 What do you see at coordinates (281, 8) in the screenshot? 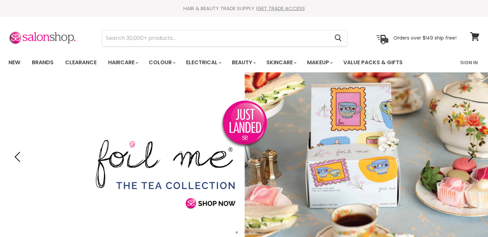
I see `a: GET TRADE ACCESS` at bounding box center [281, 8].